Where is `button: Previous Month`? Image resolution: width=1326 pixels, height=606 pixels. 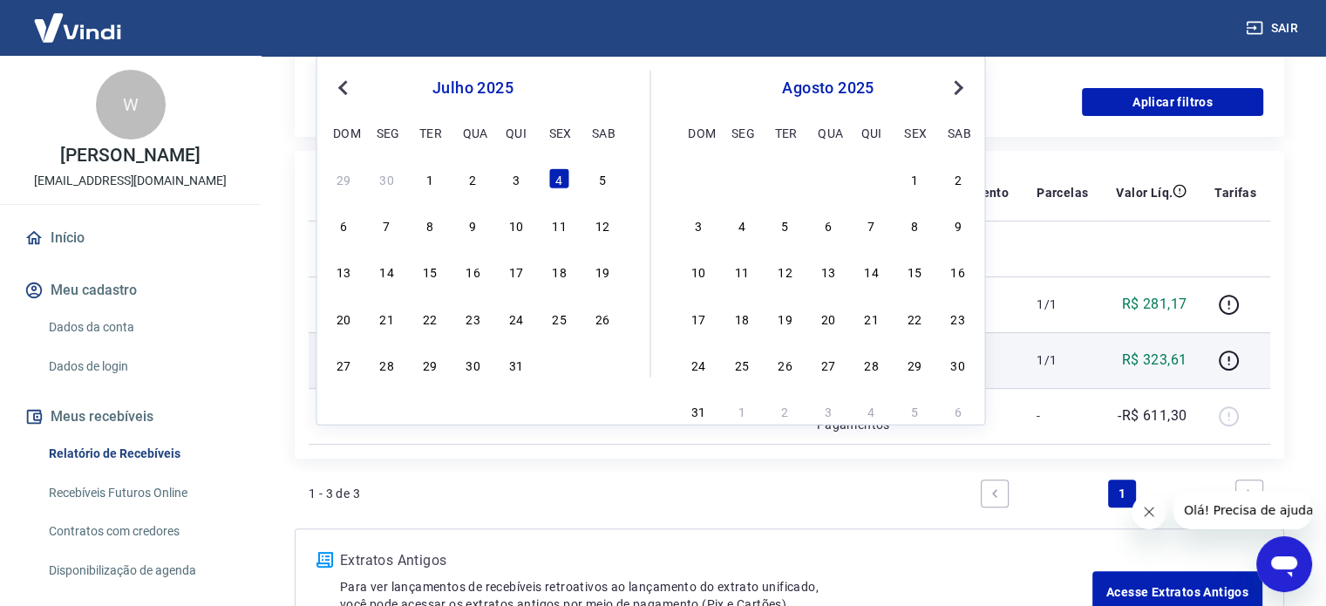 button: Previous Month is located at coordinates (342, 88).